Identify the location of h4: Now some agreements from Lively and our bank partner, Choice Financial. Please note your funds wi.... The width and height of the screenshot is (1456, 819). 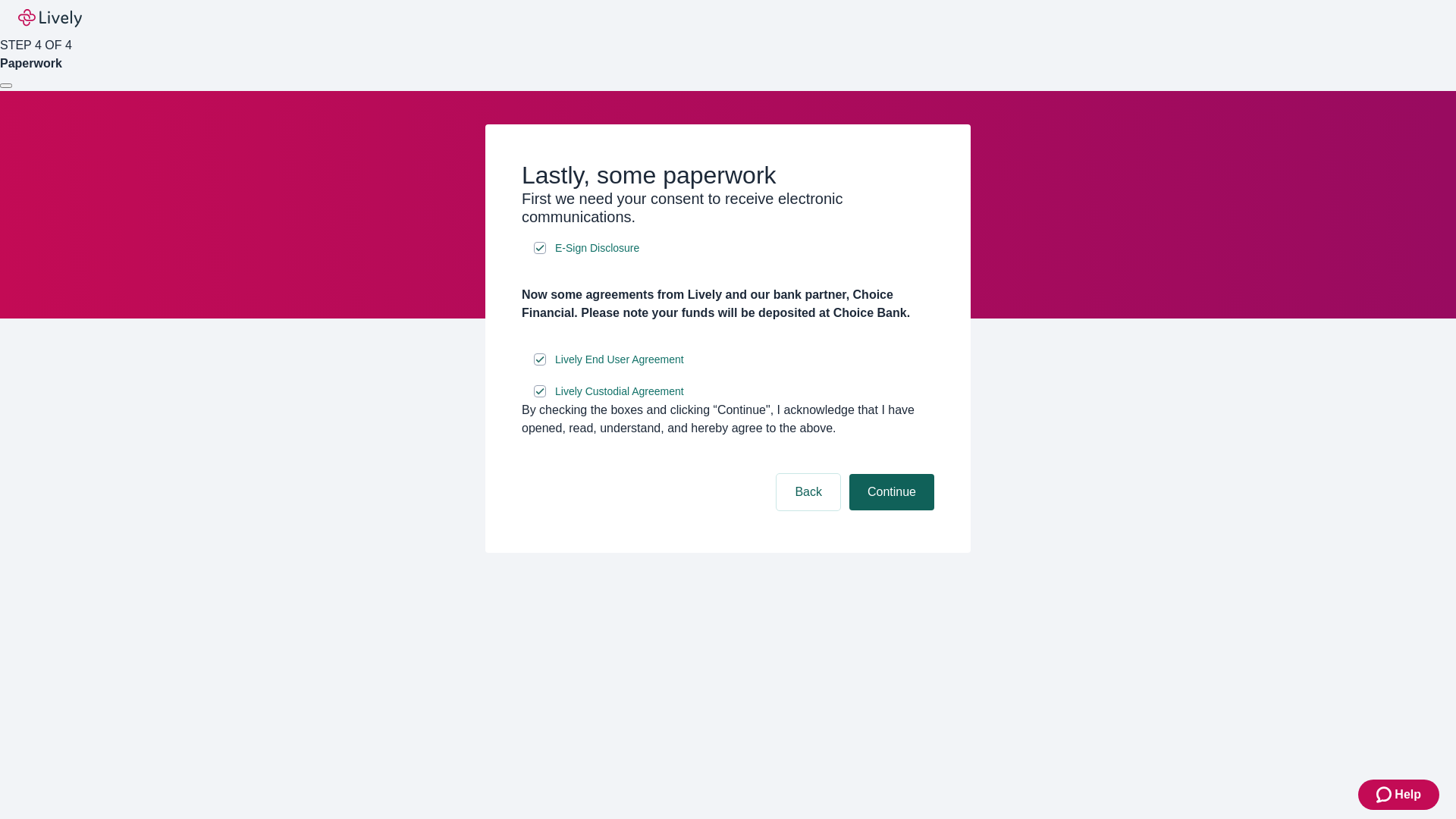
(728, 304).